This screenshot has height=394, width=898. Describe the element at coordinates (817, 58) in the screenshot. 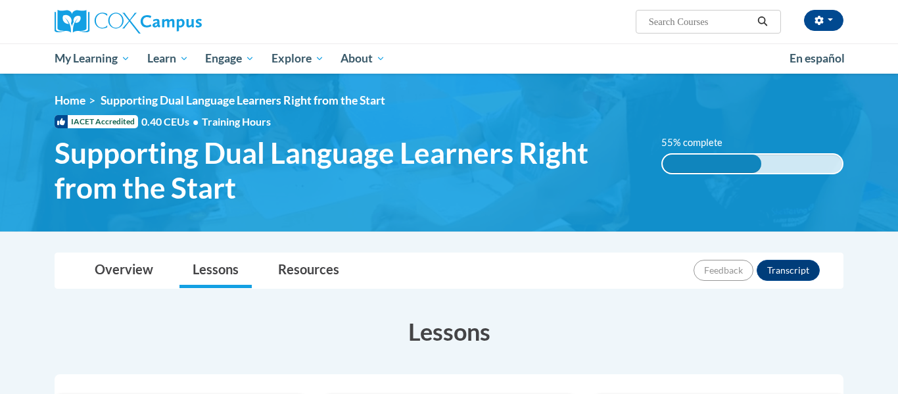

I see `span: En español` at that location.